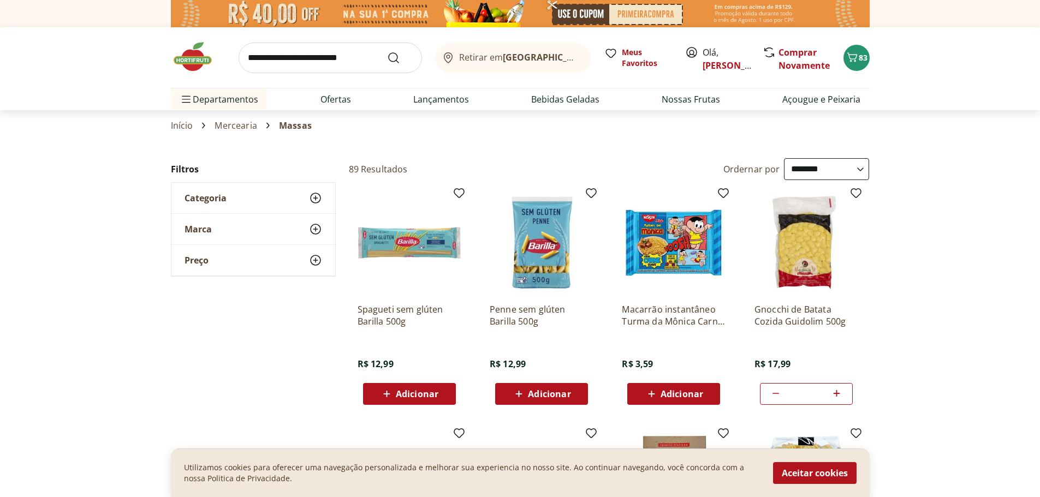  What do you see at coordinates (336, 99) in the screenshot?
I see `a: Ofertas` at bounding box center [336, 99].